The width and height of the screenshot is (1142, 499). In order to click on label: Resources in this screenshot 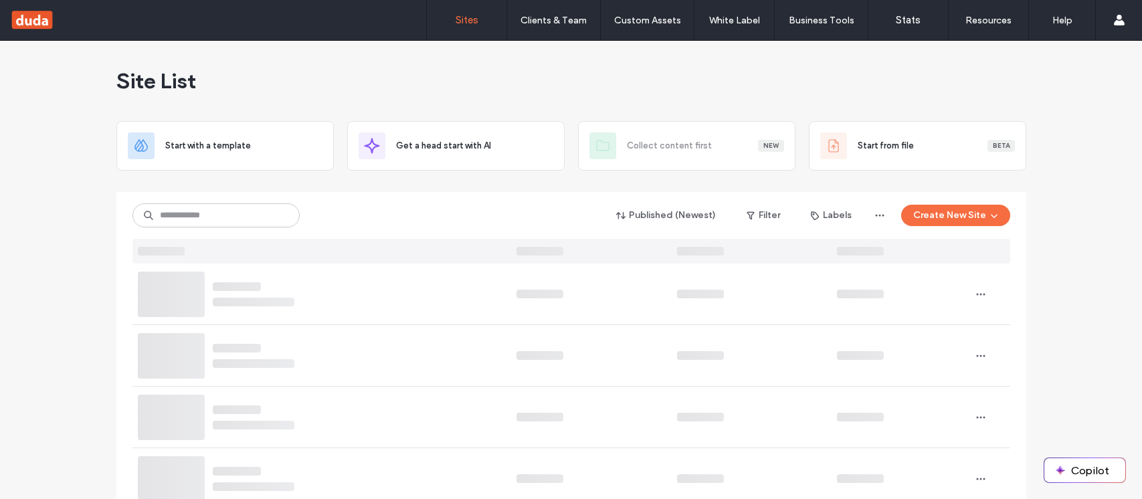, I will do `click(988, 20)`.